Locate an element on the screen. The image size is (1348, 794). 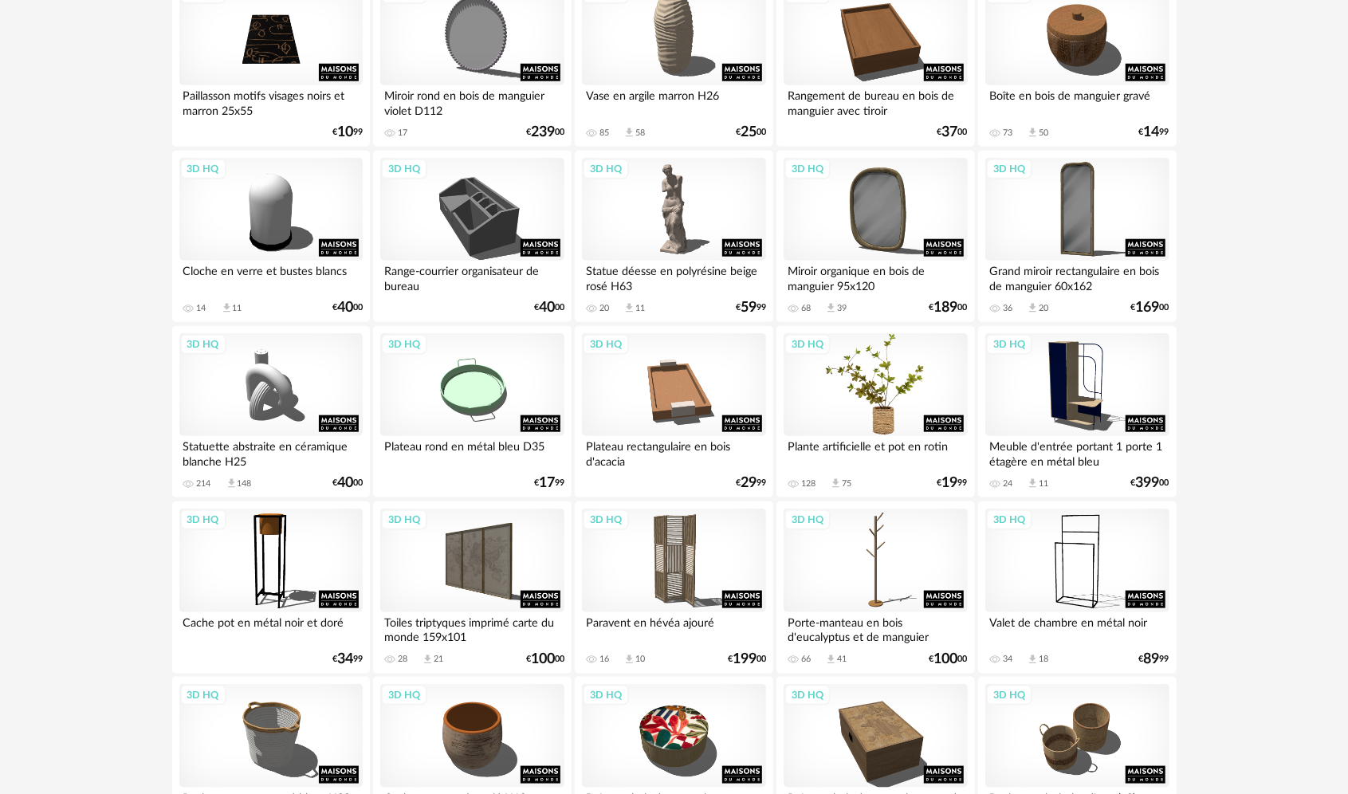
div: 41 is located at coordinates (842, 659).